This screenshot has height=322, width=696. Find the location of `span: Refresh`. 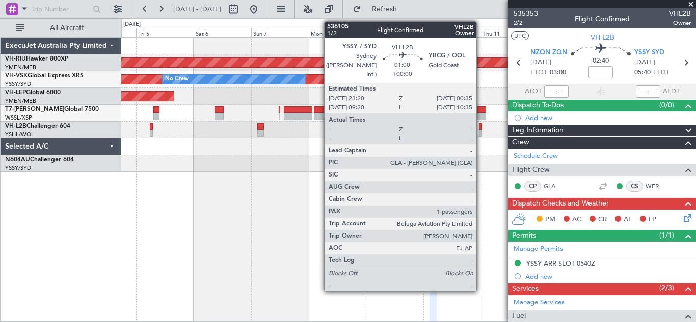

span: Refresh is located at coordinates (384, 9).